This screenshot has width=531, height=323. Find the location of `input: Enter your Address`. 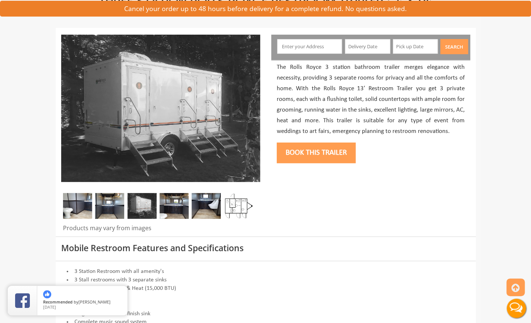

input: Enter your Address is located at coordinates (310, 46).